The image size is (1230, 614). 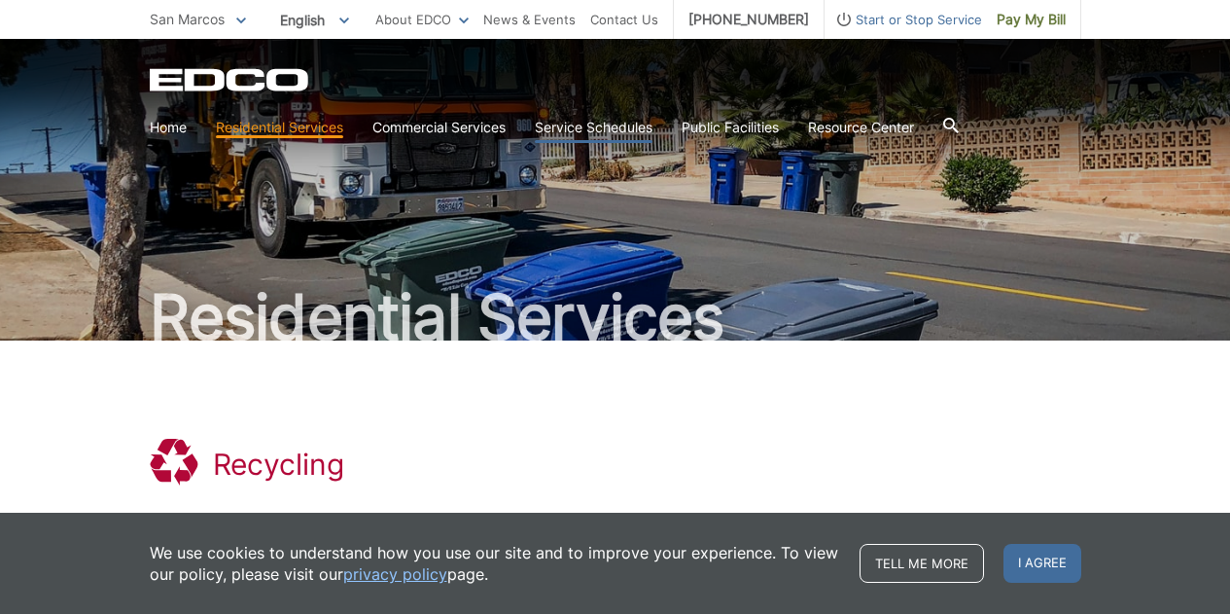 I want to click on p: We use cookies to understand how you use our site and to improve your experience. To view our pol..., so click(x=495, y=563).